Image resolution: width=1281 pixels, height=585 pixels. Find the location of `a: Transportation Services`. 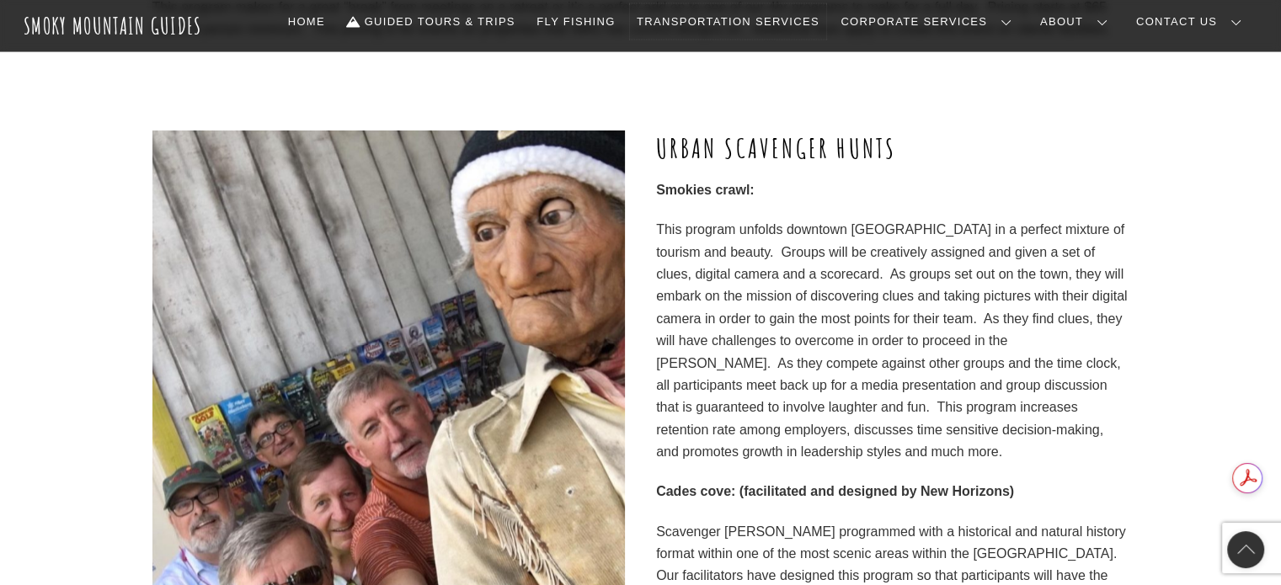

a: Transportation Services is located at coordinates (728, 22).